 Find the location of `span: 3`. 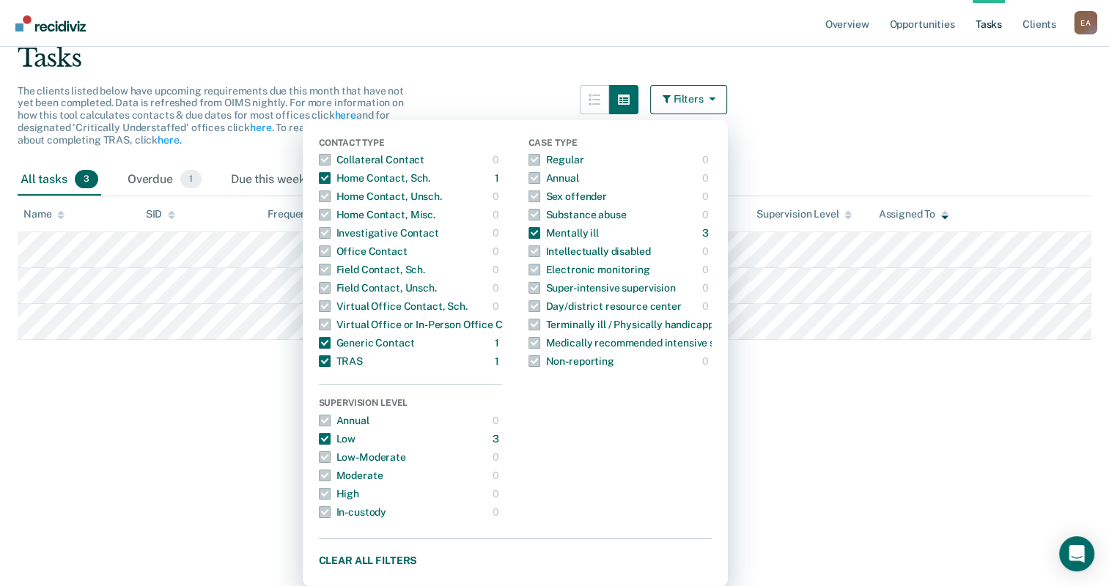

span: 3 is located at coordinates (86, 180).